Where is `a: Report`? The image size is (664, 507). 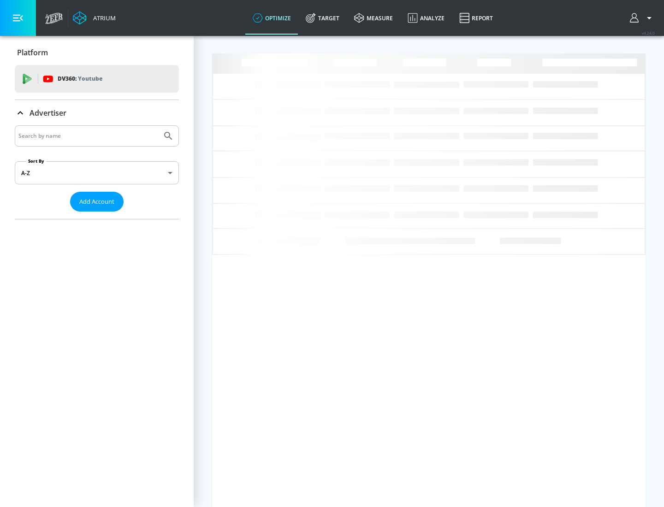
a: Report is located at coordinates (476, 18).